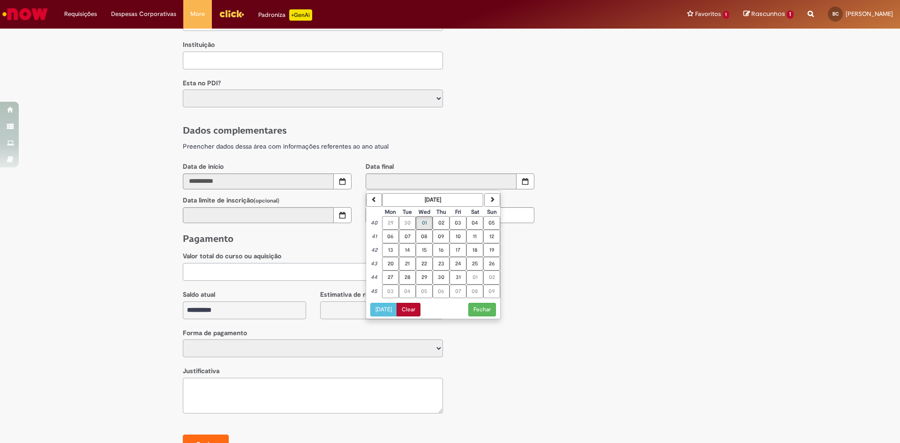  I want to click on p: Data limite de inscrição, so click(267, 201).